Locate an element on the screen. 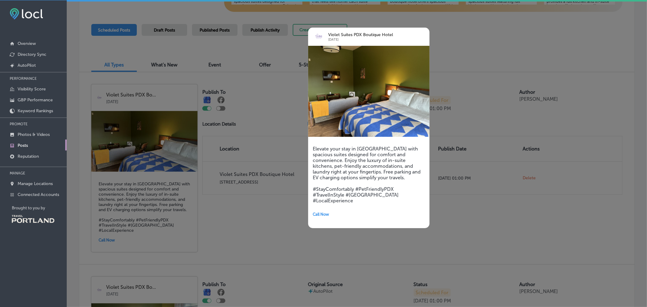  p: Manage Locations is located at coordinates (35, 184).